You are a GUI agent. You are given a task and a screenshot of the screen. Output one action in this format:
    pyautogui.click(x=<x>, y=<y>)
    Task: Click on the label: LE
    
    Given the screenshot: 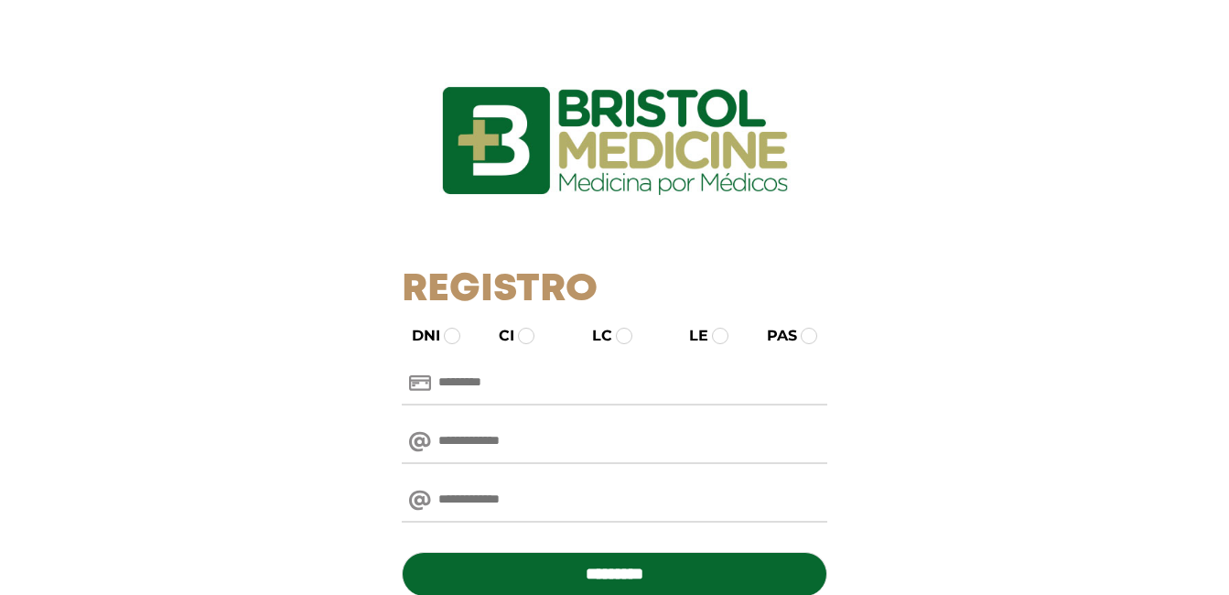 What is the action you would take?
    pyautogui.click(x=690, y=336)
    